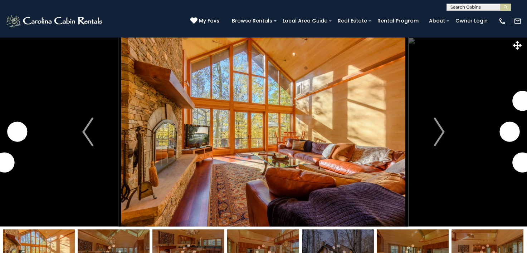  I want to click on a: Owner Login, so click(471, 21).